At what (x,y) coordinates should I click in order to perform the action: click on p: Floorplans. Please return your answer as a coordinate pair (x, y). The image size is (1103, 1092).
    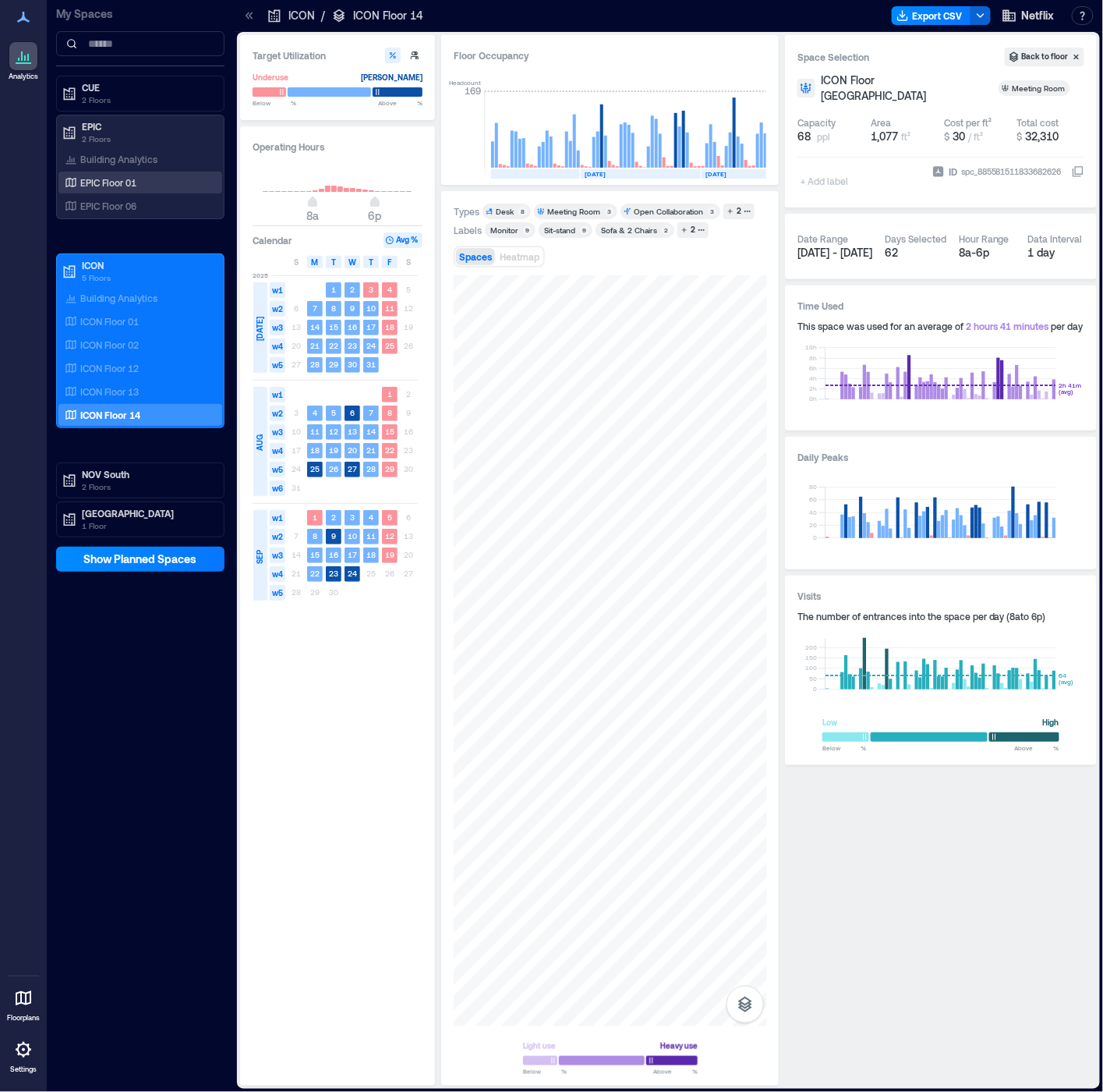
    Looking at the image, I should click on (24, 1018).